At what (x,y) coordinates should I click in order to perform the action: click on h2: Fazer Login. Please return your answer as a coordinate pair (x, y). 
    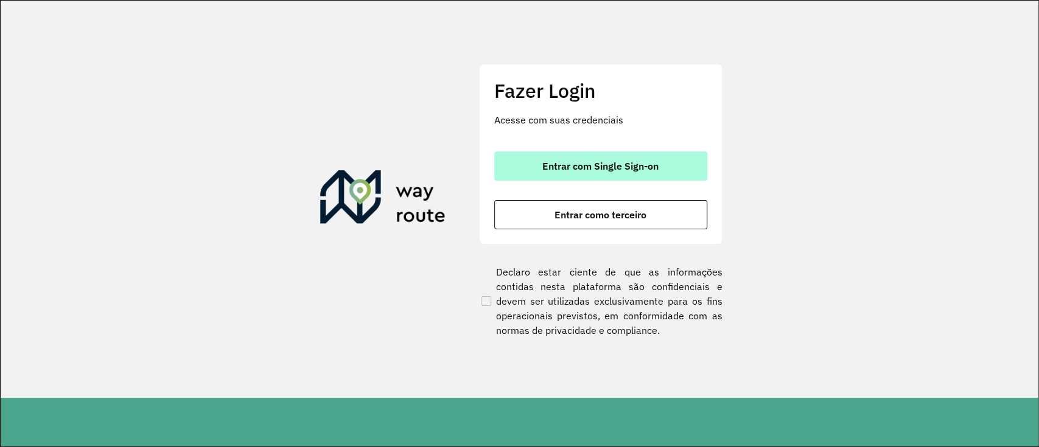
    Looking at the image, I should click on (601, 91).